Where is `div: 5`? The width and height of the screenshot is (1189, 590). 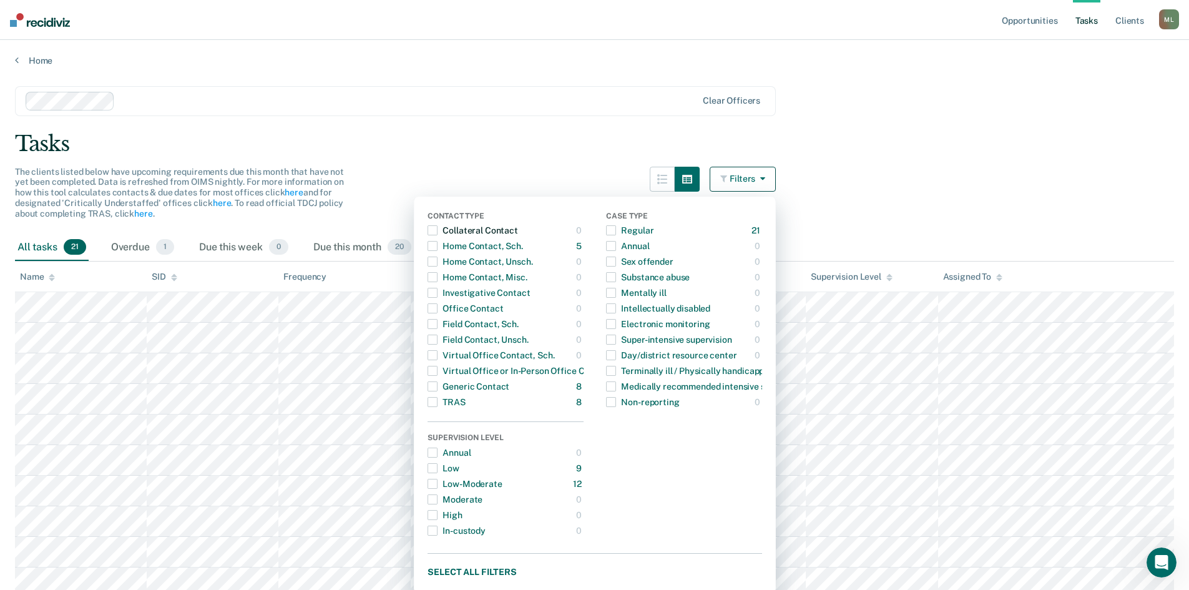 div: 5 is located at coordinates (580, 246).